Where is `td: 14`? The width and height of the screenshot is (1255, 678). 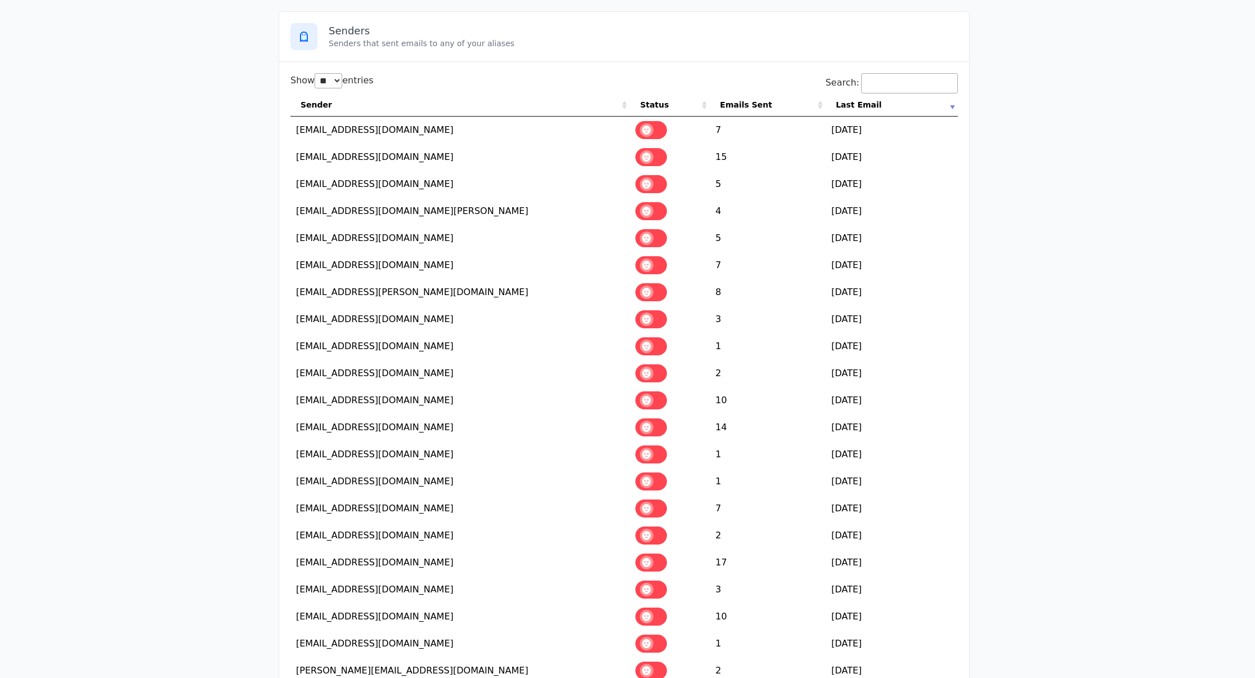 td: 14 is located at coordinates (768, 427).